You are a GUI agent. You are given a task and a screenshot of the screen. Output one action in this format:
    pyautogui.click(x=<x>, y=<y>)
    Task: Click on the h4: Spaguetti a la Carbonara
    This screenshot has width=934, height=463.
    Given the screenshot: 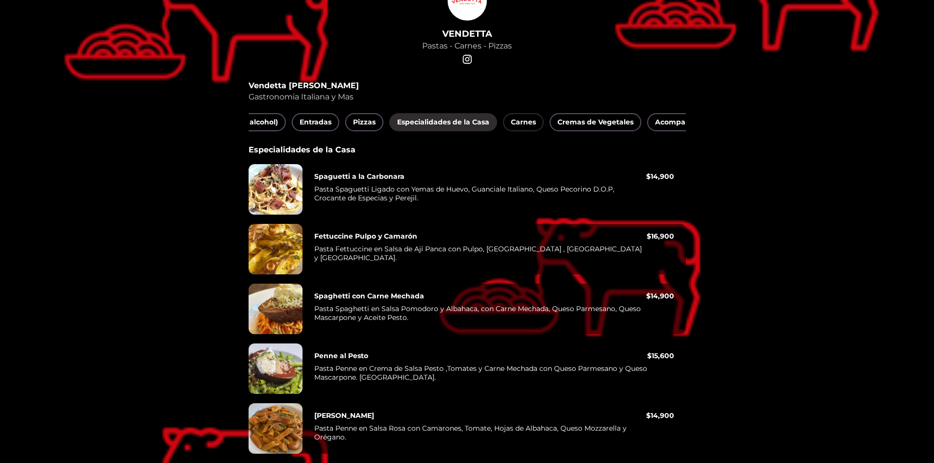 What is the action you would take?
    pyautogui.click(x=360, y=177)
    